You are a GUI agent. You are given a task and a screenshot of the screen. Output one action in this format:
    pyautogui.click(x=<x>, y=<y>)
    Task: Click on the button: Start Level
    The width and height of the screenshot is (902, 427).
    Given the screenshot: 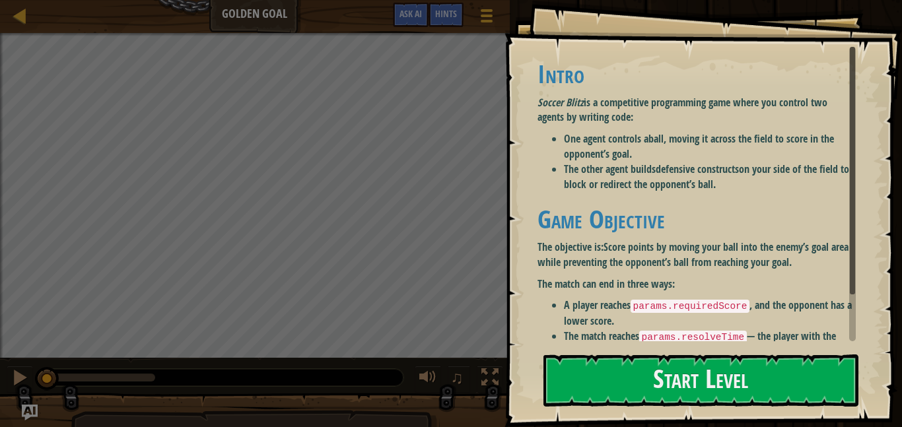 What is the action you would take?
    pyautogui.click(x=701, y=380)
    